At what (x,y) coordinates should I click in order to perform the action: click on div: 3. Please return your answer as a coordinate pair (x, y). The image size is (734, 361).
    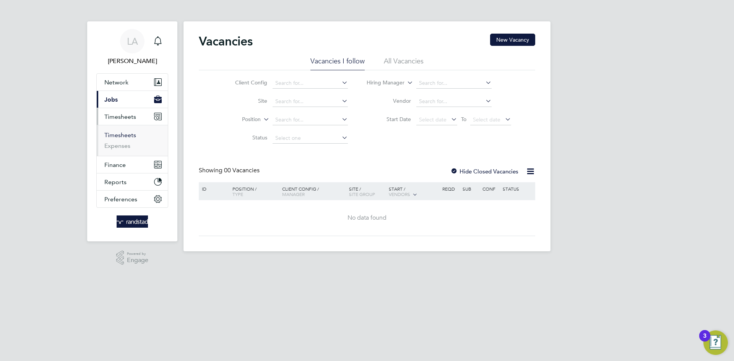
    Looking at the image, I should click on (704, 341).